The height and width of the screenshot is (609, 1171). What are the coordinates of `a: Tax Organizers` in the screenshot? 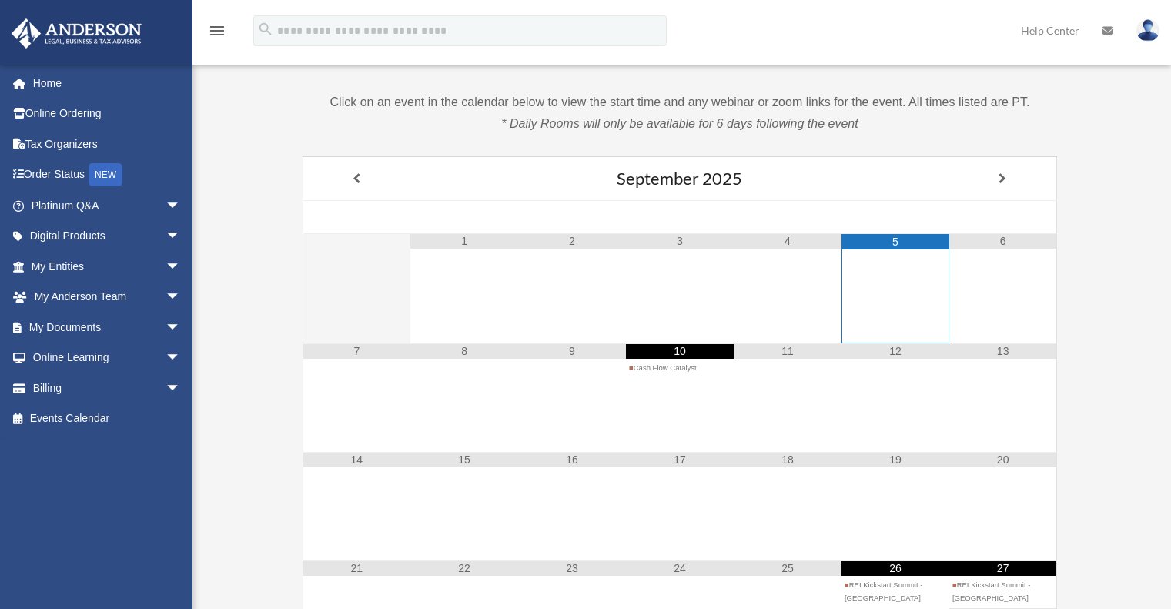 It's located at (107, 144).